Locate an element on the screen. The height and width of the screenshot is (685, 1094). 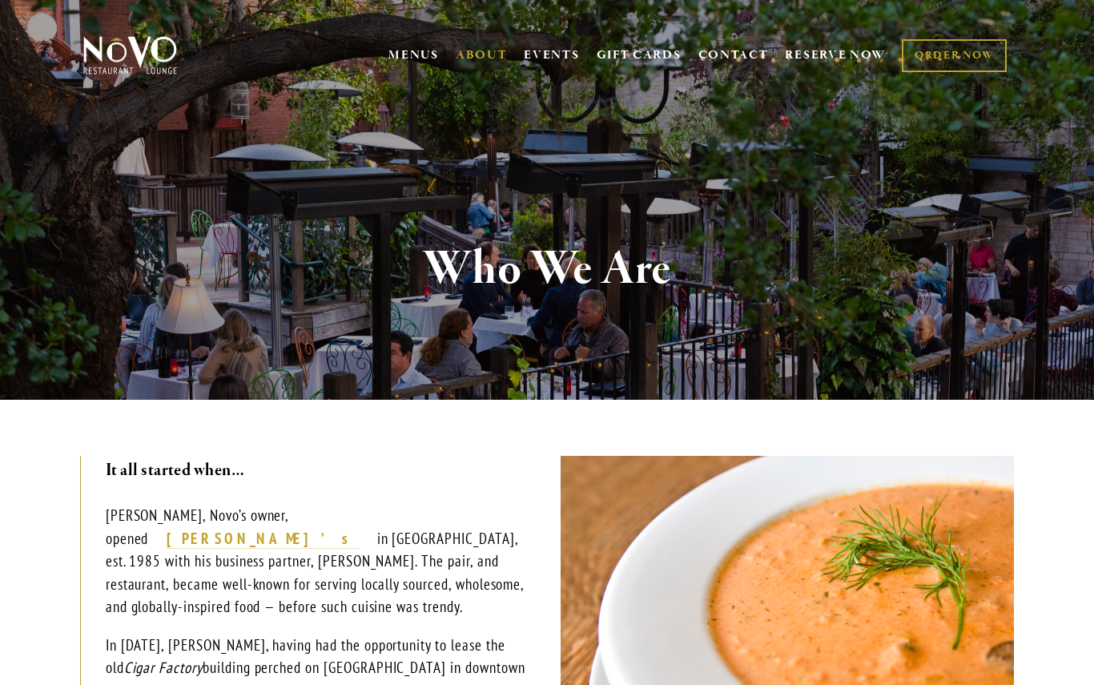
a: GIFT CARDS is located at coordinates (639, 55).